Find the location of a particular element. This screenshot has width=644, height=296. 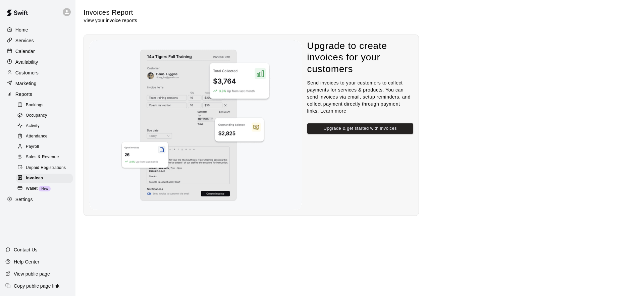

div: Availability is located at coordinates (38, 62).